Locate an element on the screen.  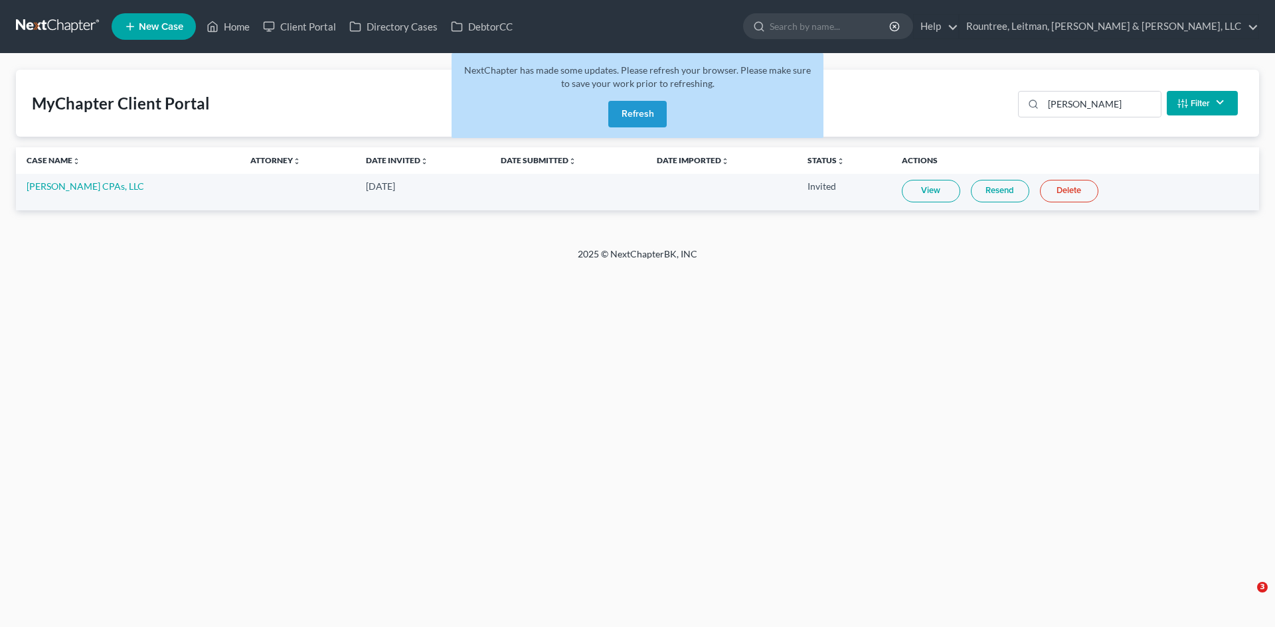
a: View is located at coordinates (931, 191).